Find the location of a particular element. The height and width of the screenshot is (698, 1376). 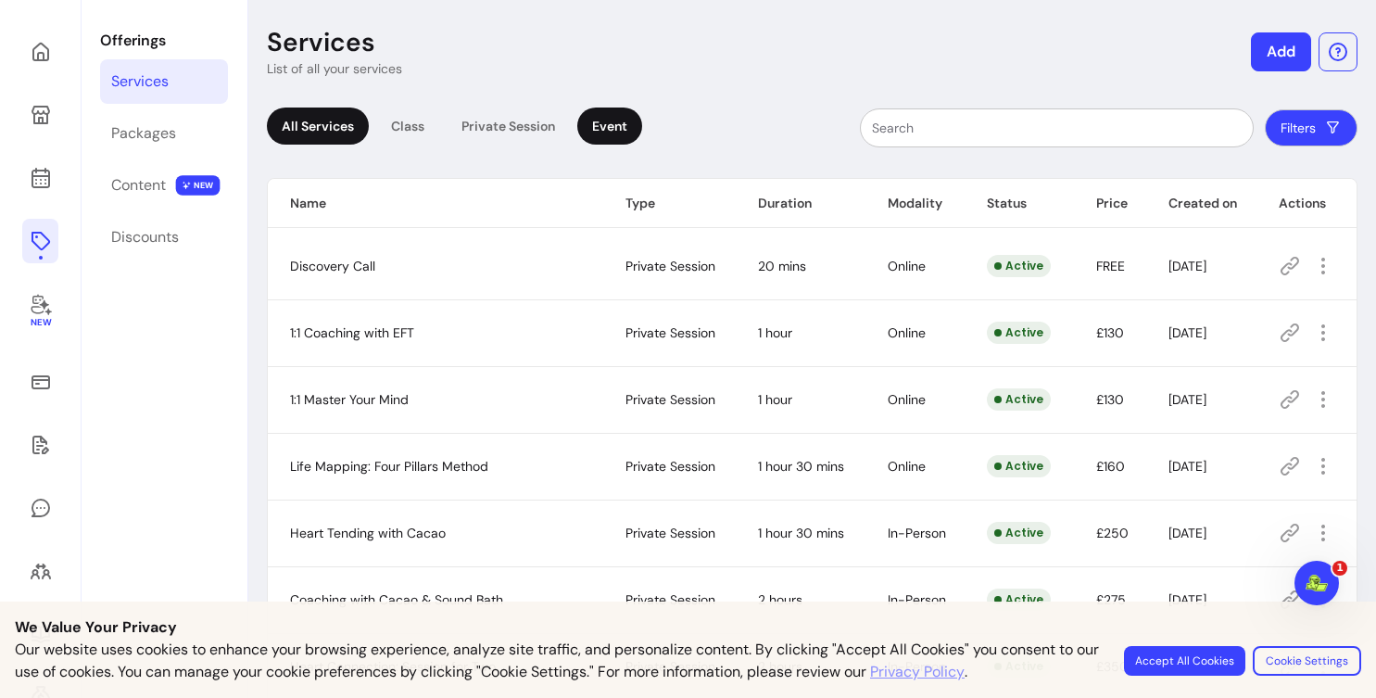

a: Content NEW is located at coordinates (164, 185).